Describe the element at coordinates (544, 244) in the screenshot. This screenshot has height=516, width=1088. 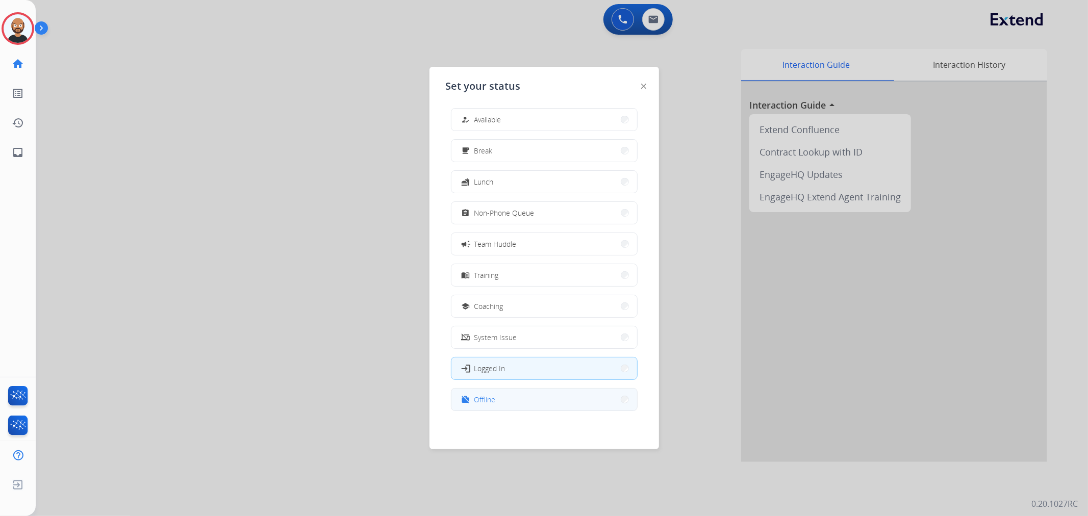
I see `button: Team Huddle` at that location.